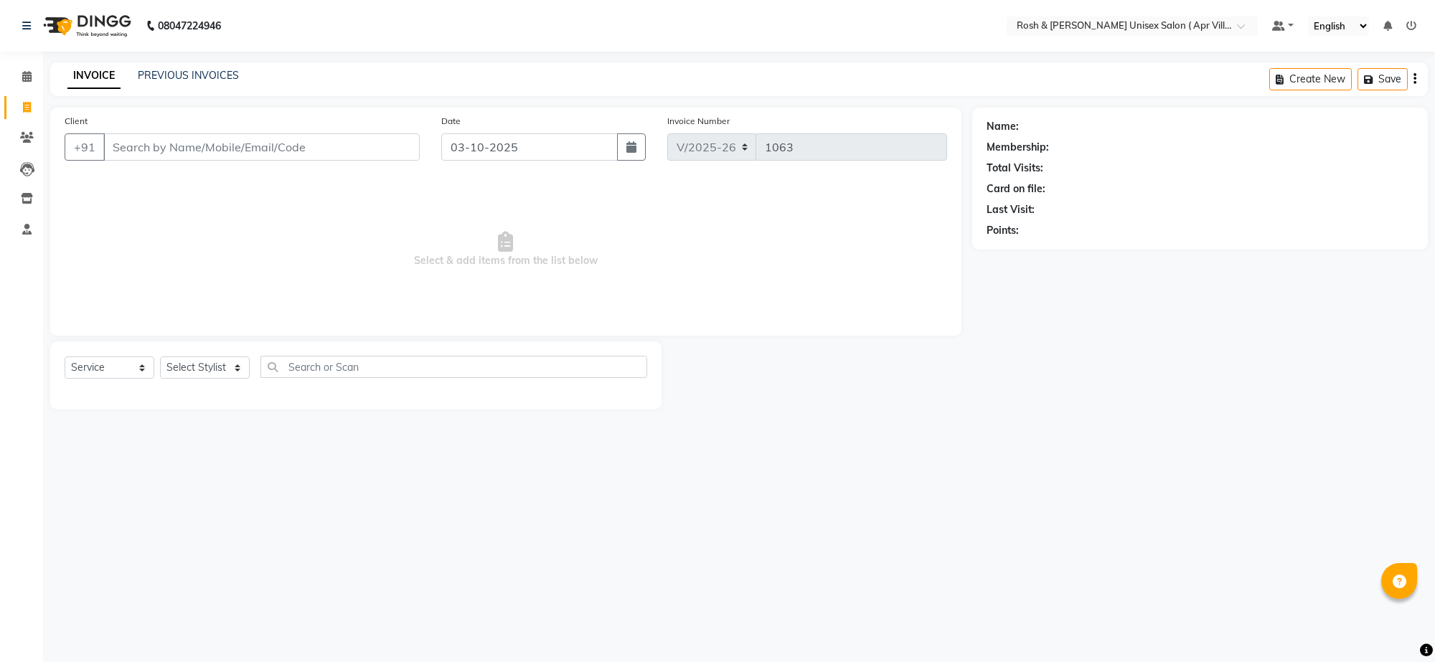 This screenshot has width=1435, height=662. What do you see at coordinates (85, 26) in the screenshot?
I see `img: logo` at bounding box center [85, 26].